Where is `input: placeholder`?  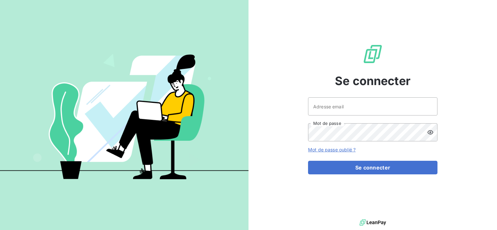 input: placeholder is located at coordinates (373, 107).